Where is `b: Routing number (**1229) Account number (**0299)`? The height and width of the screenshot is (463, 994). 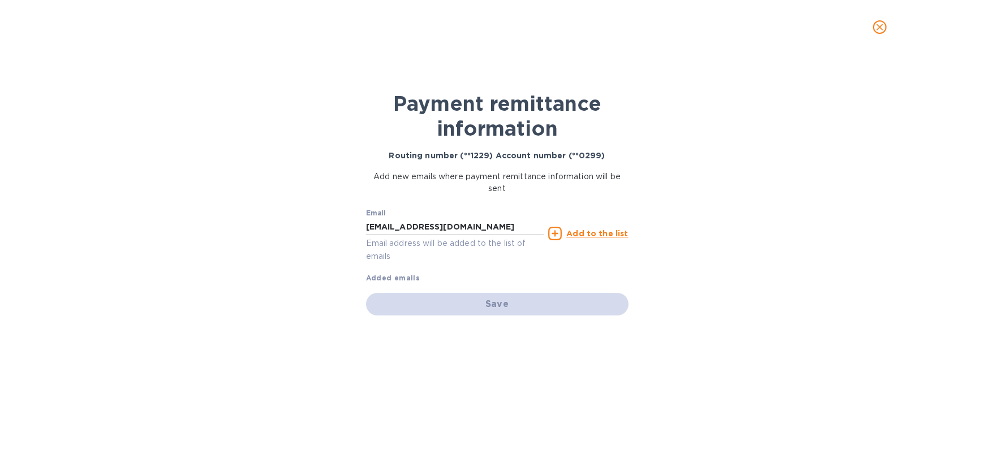 b: Routing number (**1229) Account number (**0299) is located at coordinates (497, 156).